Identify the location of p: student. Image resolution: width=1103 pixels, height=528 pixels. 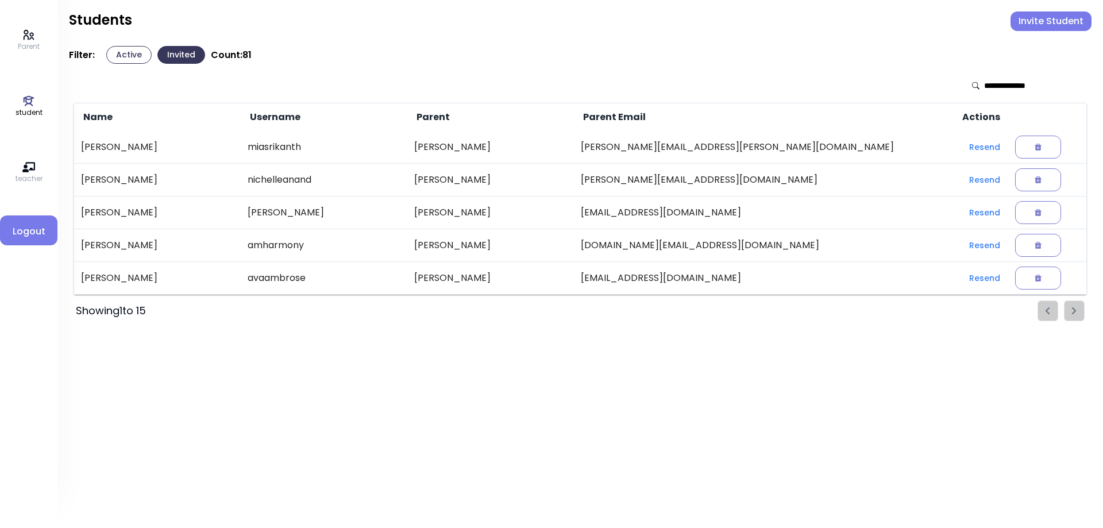
(29, 113).